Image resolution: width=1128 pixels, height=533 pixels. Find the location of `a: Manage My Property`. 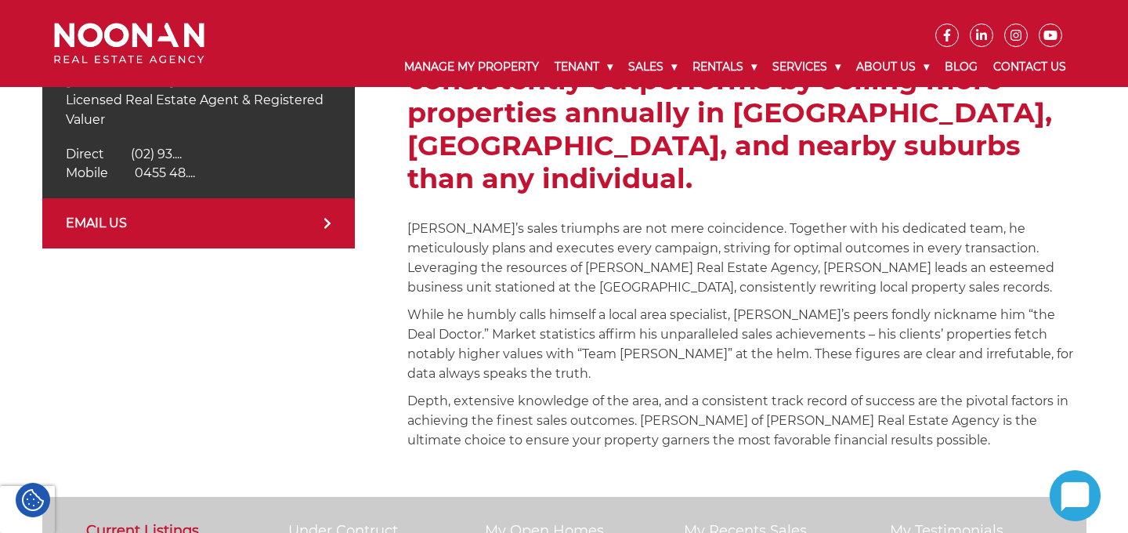

a: Manage My Property is located at coordinates (472, 67).